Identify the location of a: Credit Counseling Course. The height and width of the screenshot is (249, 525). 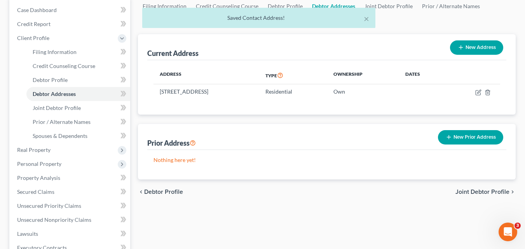
(78, 66).